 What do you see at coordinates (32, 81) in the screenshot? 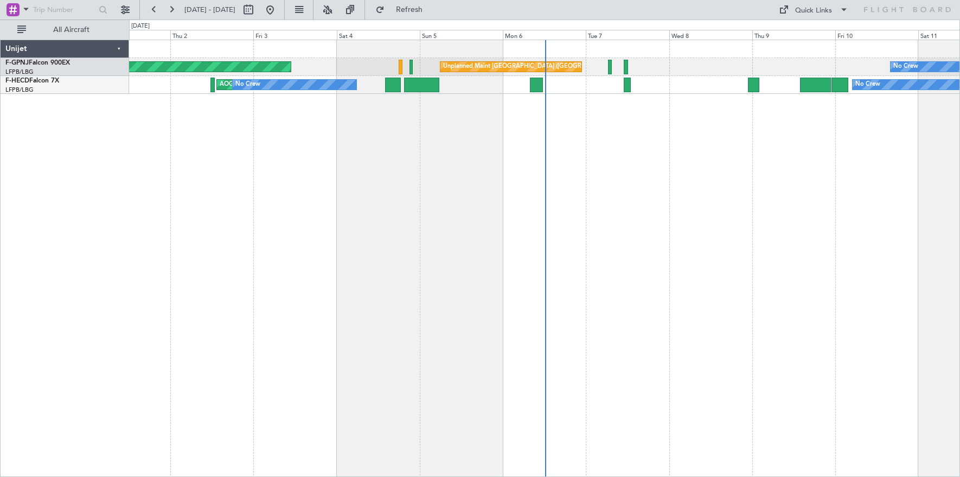
I see `a: F-HECDFalcon 7X` at bounding box center [32, 81].